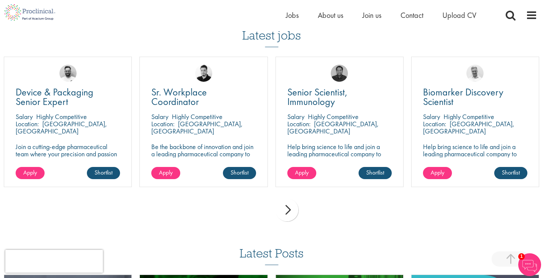 This screenshot has width=543, height=278. I want to click on span: Device & Packaging Senior Expert, so click(54, 97).